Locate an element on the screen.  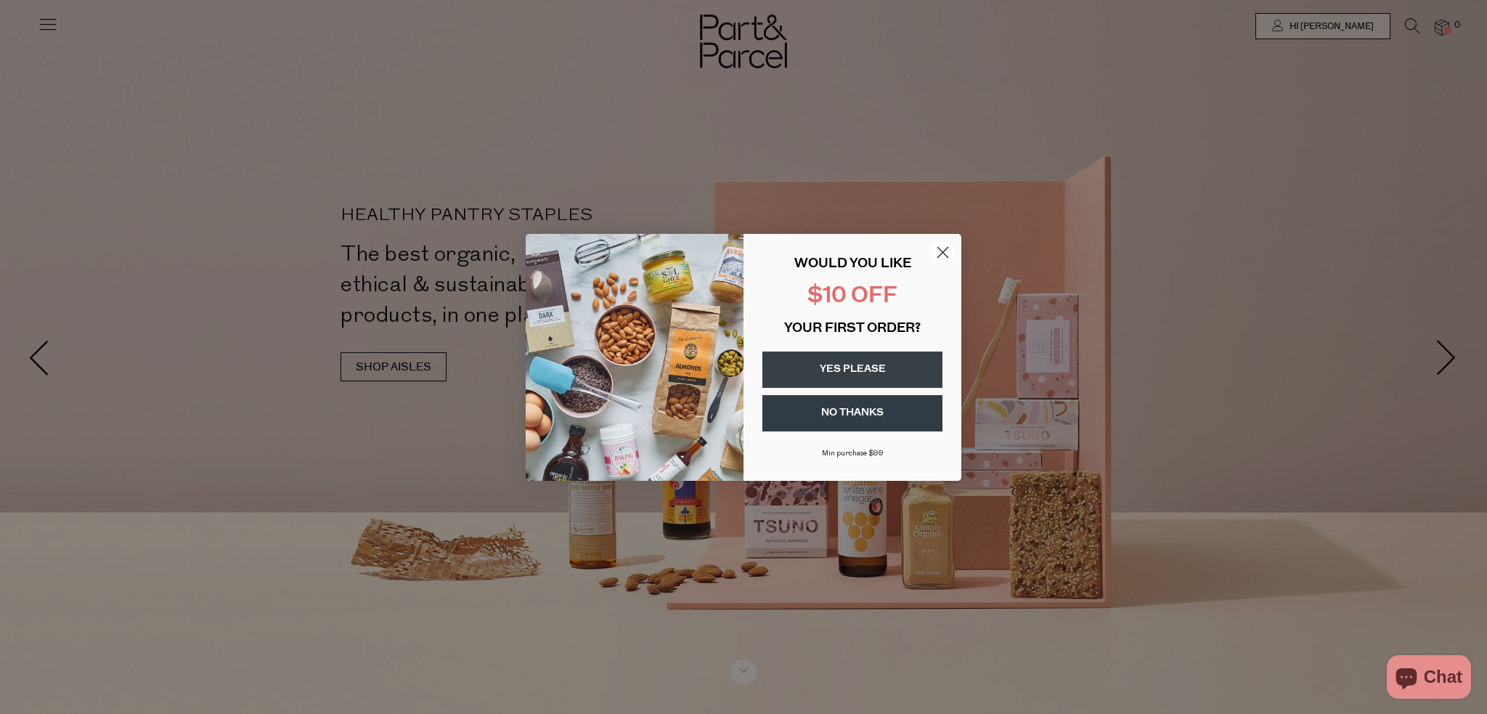
button: Close dialog is located at coordinates (943, 252).